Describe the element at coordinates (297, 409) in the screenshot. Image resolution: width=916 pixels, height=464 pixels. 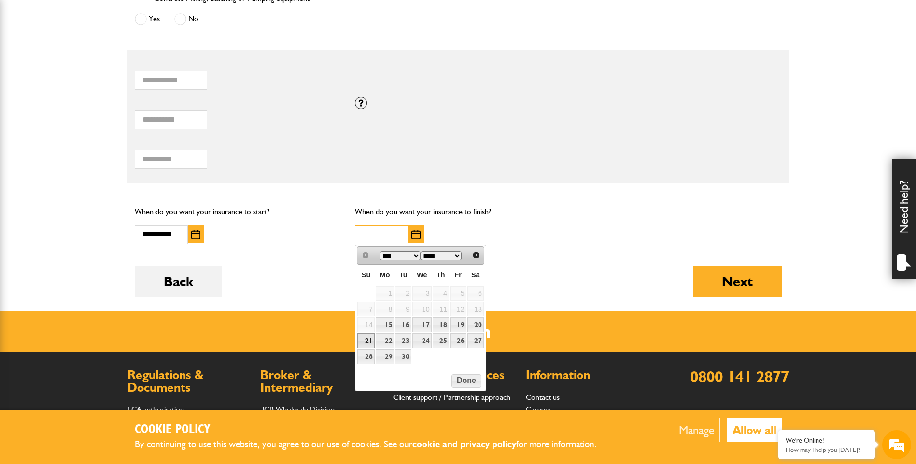
I see `a: JCB Wholesale Division` at that location.